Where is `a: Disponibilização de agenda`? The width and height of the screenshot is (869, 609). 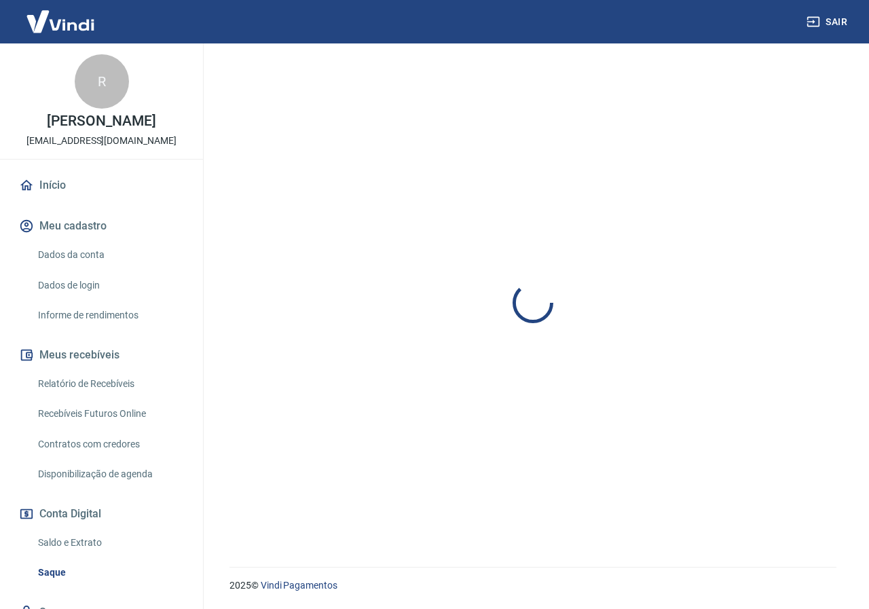
a: Disponibilização de agenda is located at coordinates (109, 474).